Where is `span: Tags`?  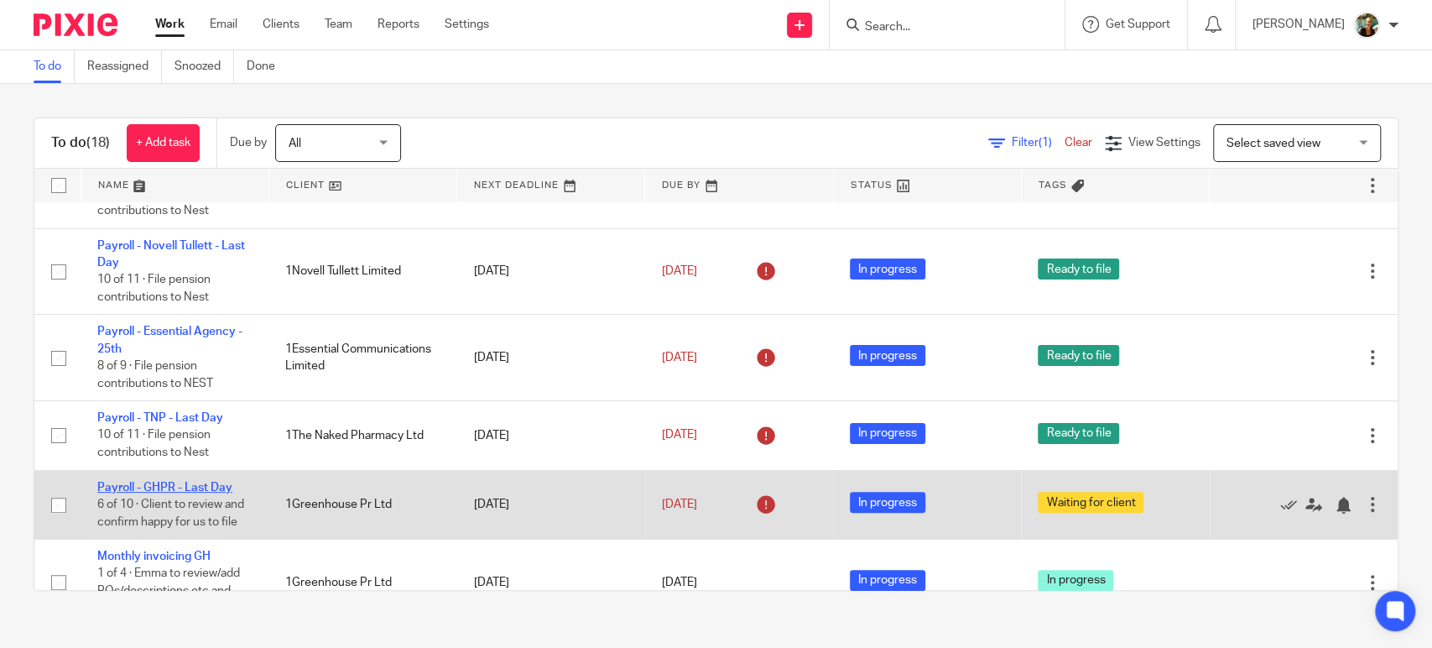 span: Tags is located at coordinates (1053, 185).